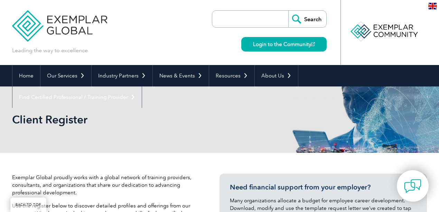 The image size is (439, 212). What do you see at coordinates (284, 44) in the screenshot?
I see `a: Login to the Community` at bounding box center [284, 44].